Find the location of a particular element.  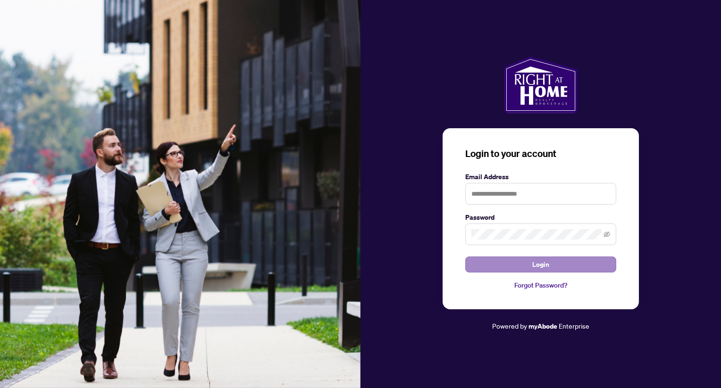

button: Login is located at coordinates (541, 265).